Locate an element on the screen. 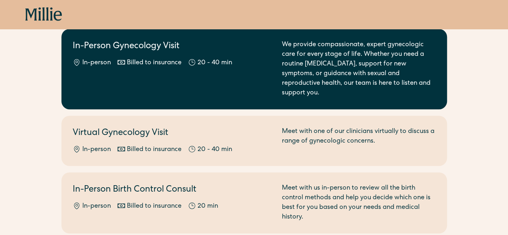  a: In-Person Birth Control ConsultIn-personBilled to insurance20 minMeet with us in-person to review... is located at coordinates (254, 203).